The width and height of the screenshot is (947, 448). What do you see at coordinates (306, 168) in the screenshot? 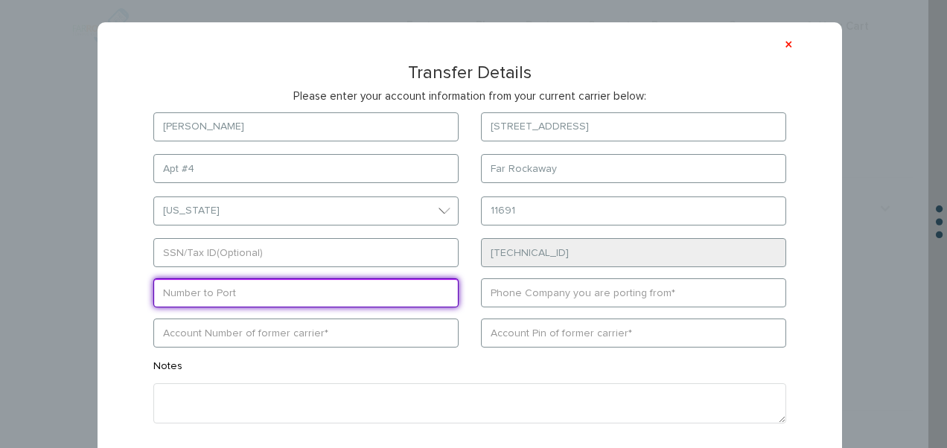
I see `input: Address Line 2` at bounding box center [306, 168].